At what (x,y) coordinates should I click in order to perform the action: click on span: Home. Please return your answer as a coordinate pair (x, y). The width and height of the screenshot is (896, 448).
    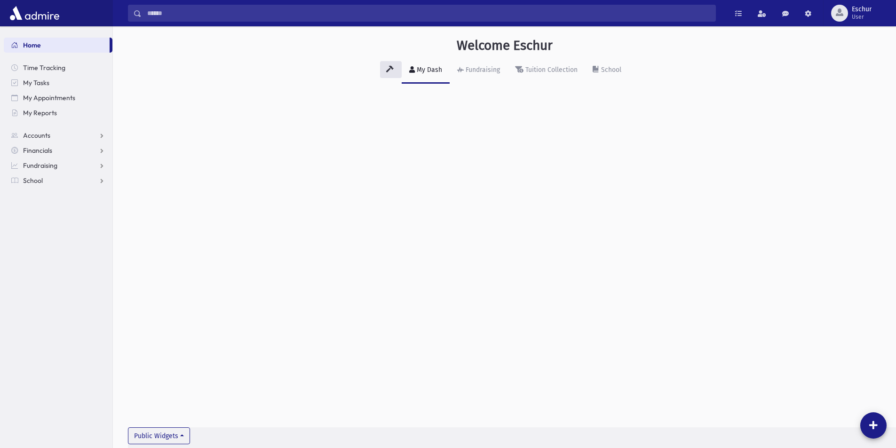
    Looking at the image, I should click on (32, 45).